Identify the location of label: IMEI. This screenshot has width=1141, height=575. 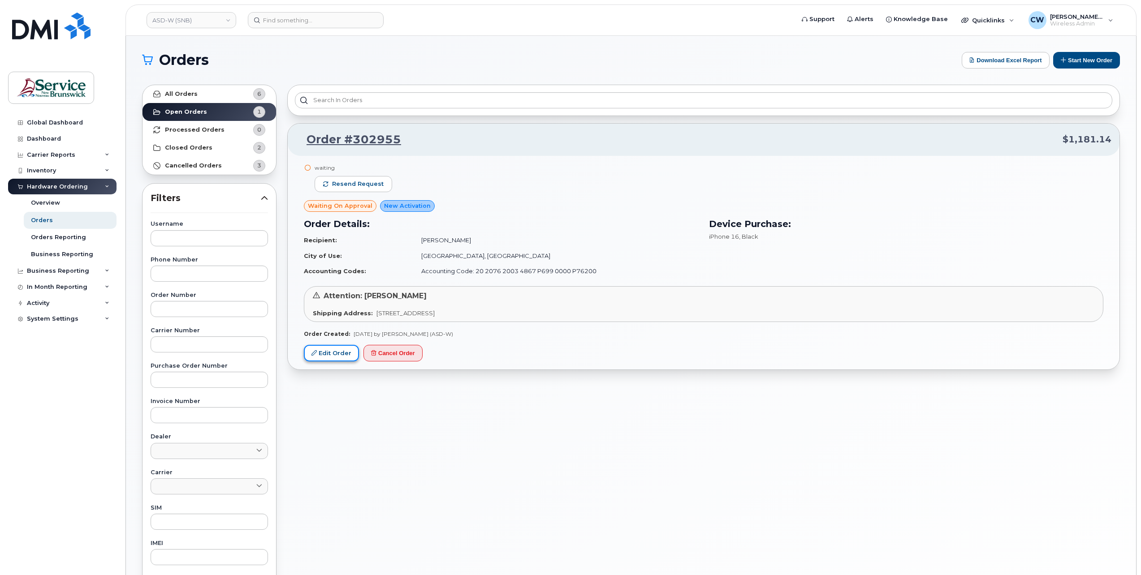
(209, 543).